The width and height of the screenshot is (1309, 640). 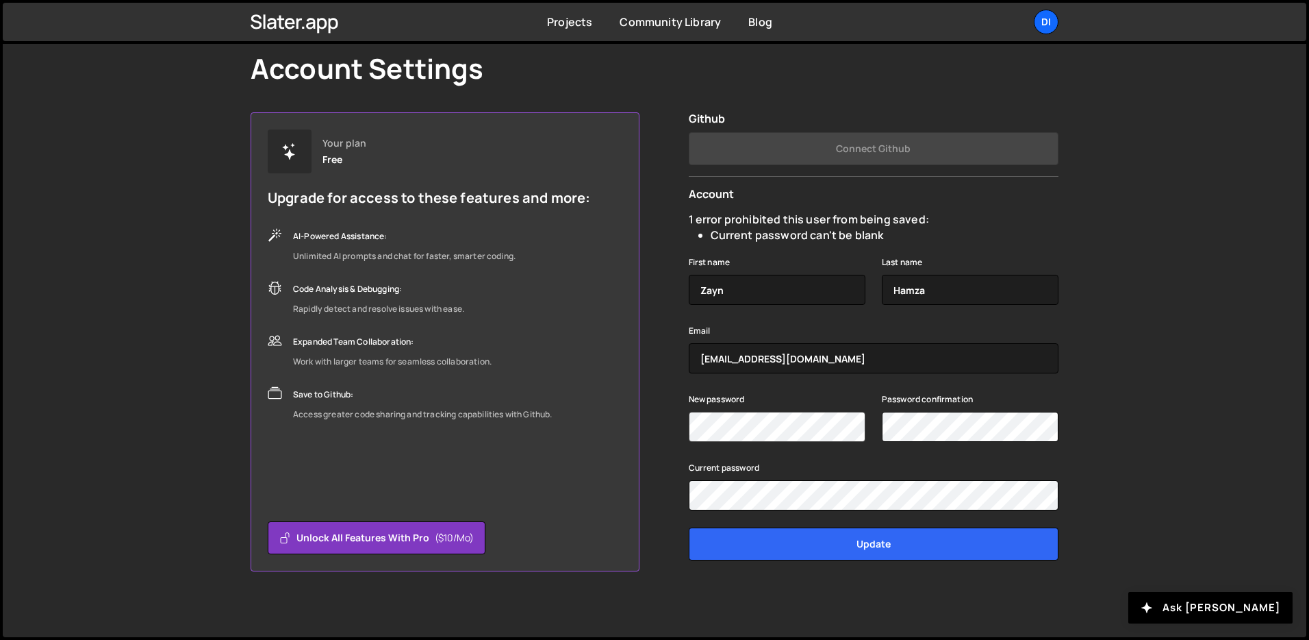 What do you see at coordinates (760, 22) in the screenshot?
I see `a: Blog` at bounding box center [760, 22].